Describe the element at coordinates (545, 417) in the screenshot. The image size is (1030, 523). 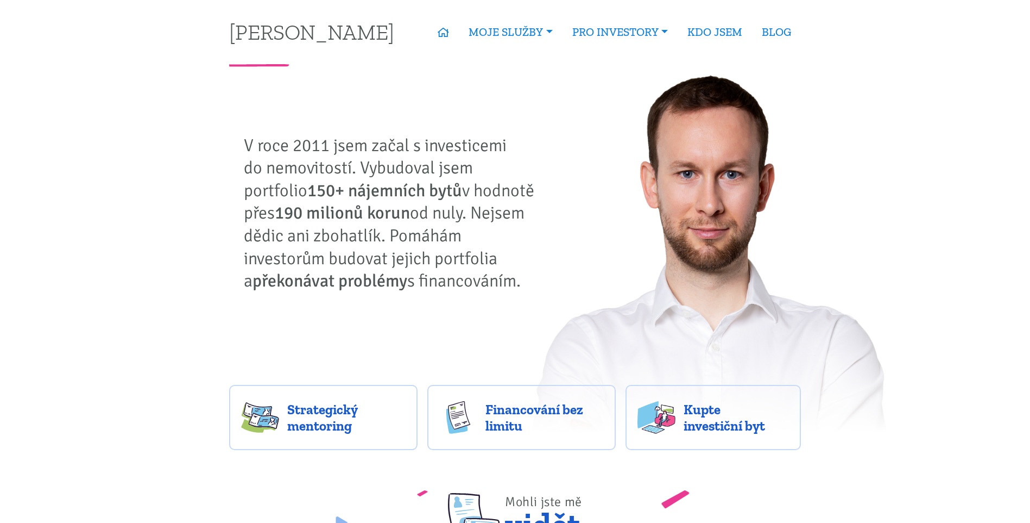
I see `span: Financování bez limitu` at that location.